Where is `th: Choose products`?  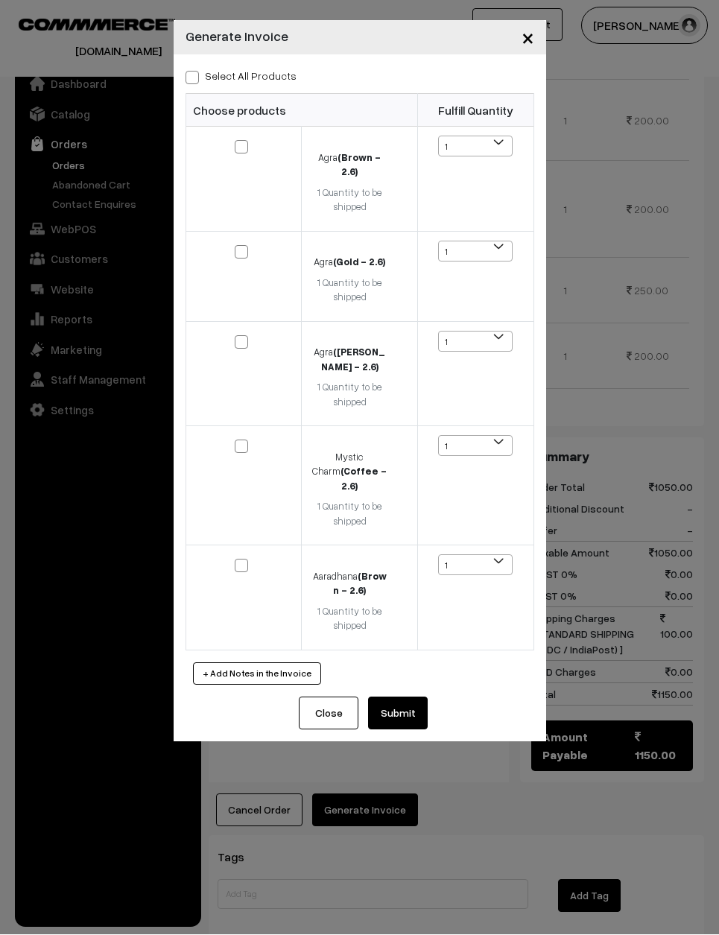
th: Choose products is located at coordinates (301, 111).